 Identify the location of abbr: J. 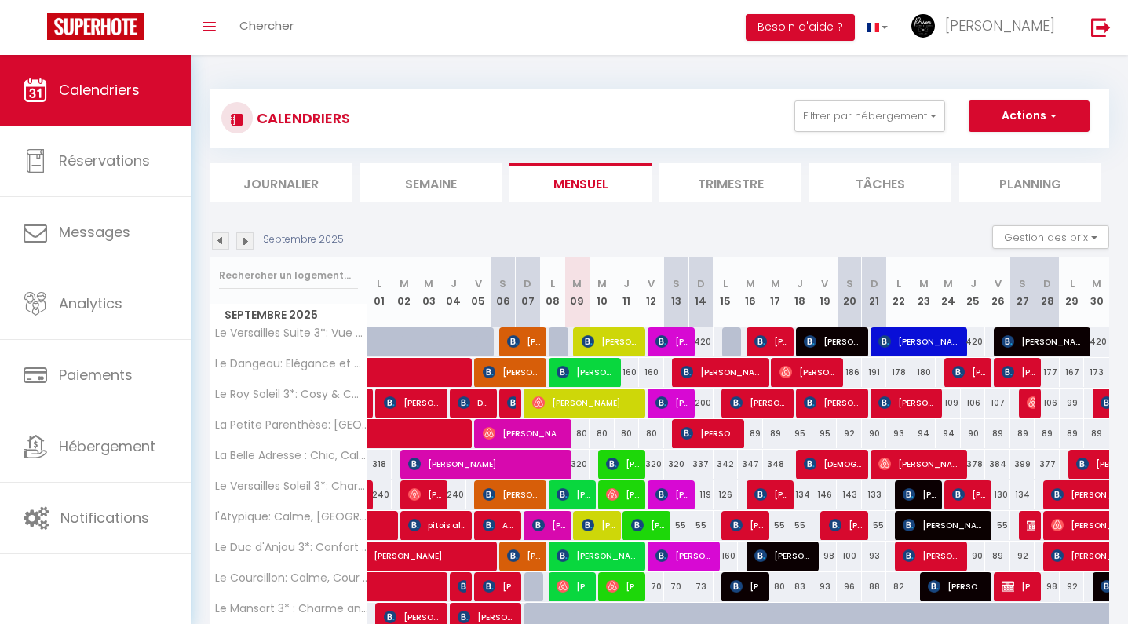
(973, 283).